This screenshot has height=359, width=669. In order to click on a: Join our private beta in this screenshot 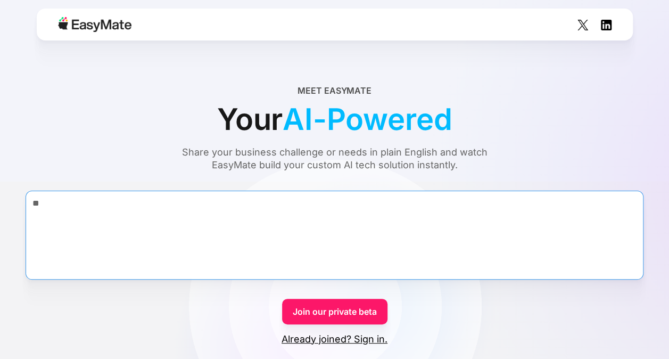, I will do `click(335, 312)`.